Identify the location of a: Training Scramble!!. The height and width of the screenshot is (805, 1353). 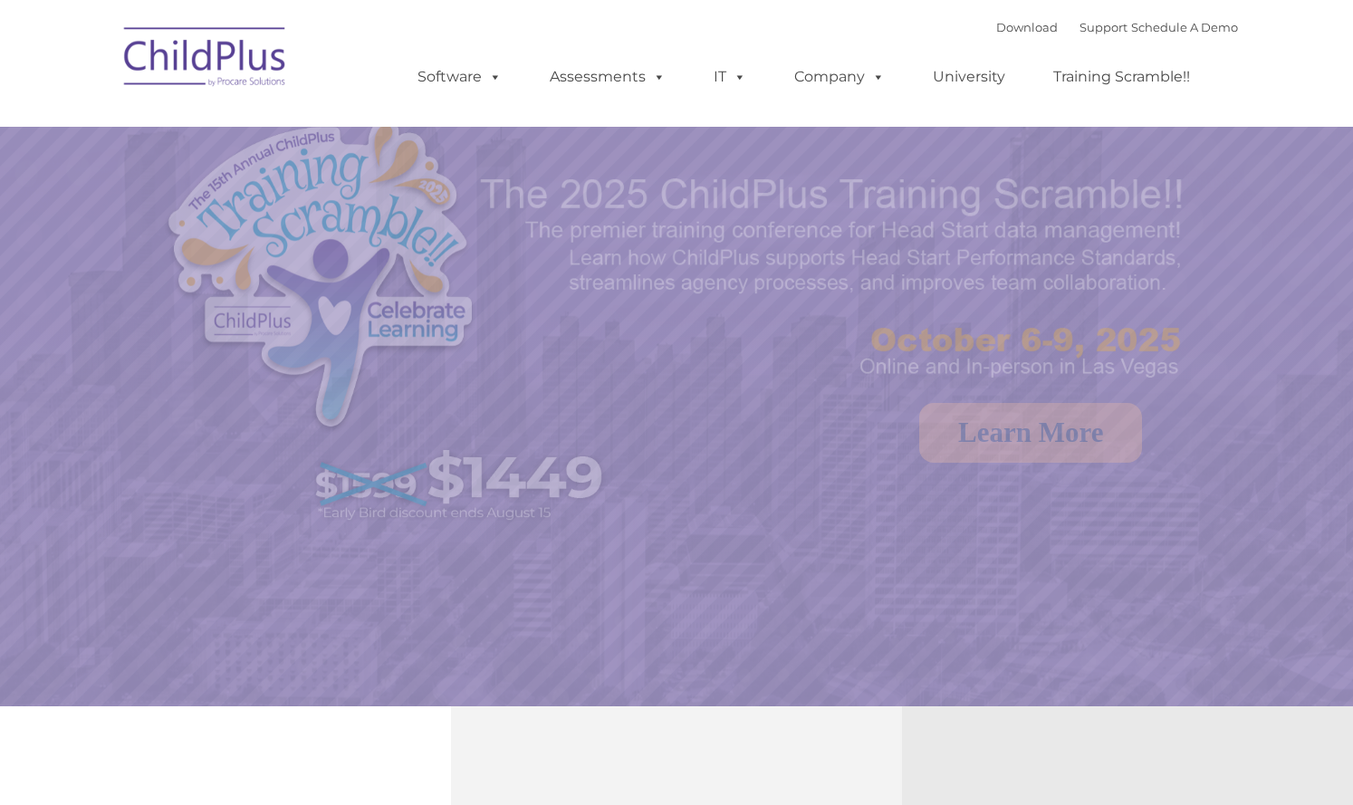
(1121, 77).